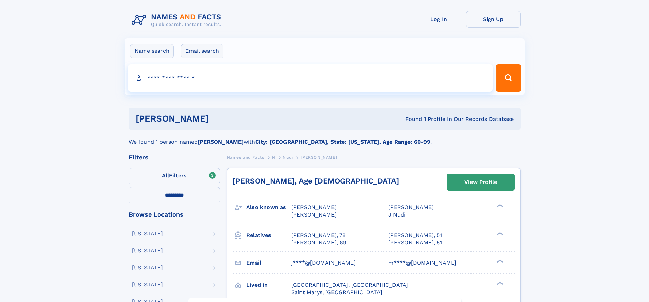 This screenshot has height=302, width=649. What do you see at coordinates (175, 158) in the screenshot?
I see `div: Filters` at bounding box center [175, 158].